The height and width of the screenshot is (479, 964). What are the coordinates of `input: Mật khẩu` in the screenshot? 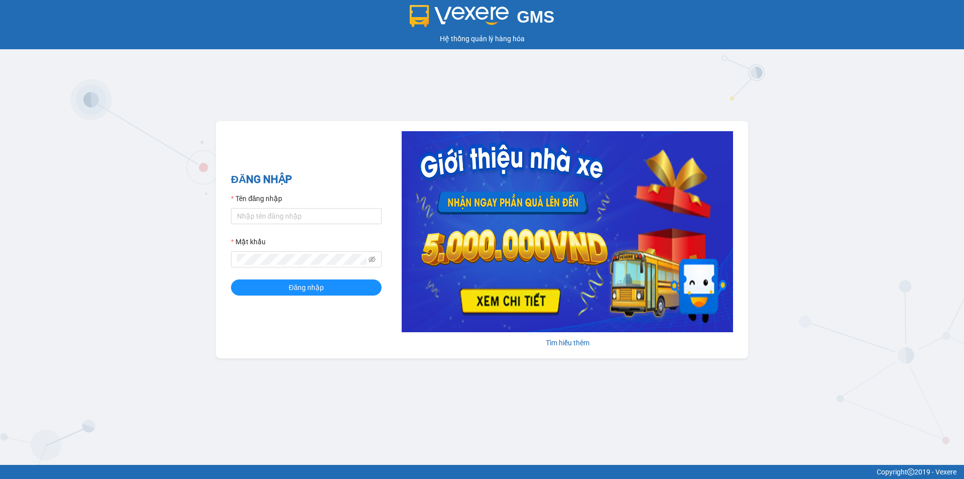 It's located at (302, 259).